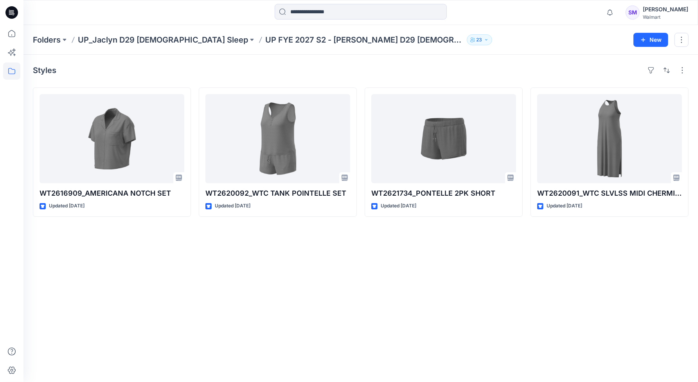  What do you see at coordinates (650, 40) in the screenshot?
I see `button: New` at bounding box center [650, 40].